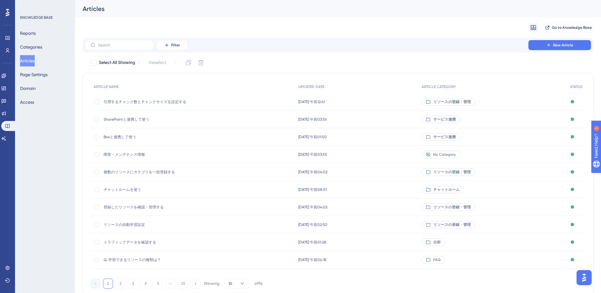 The image size is (601, 293). Describe the element at coordinates (154, 189) in the screenshot. I see `span: チャットルームを使う` at that location.